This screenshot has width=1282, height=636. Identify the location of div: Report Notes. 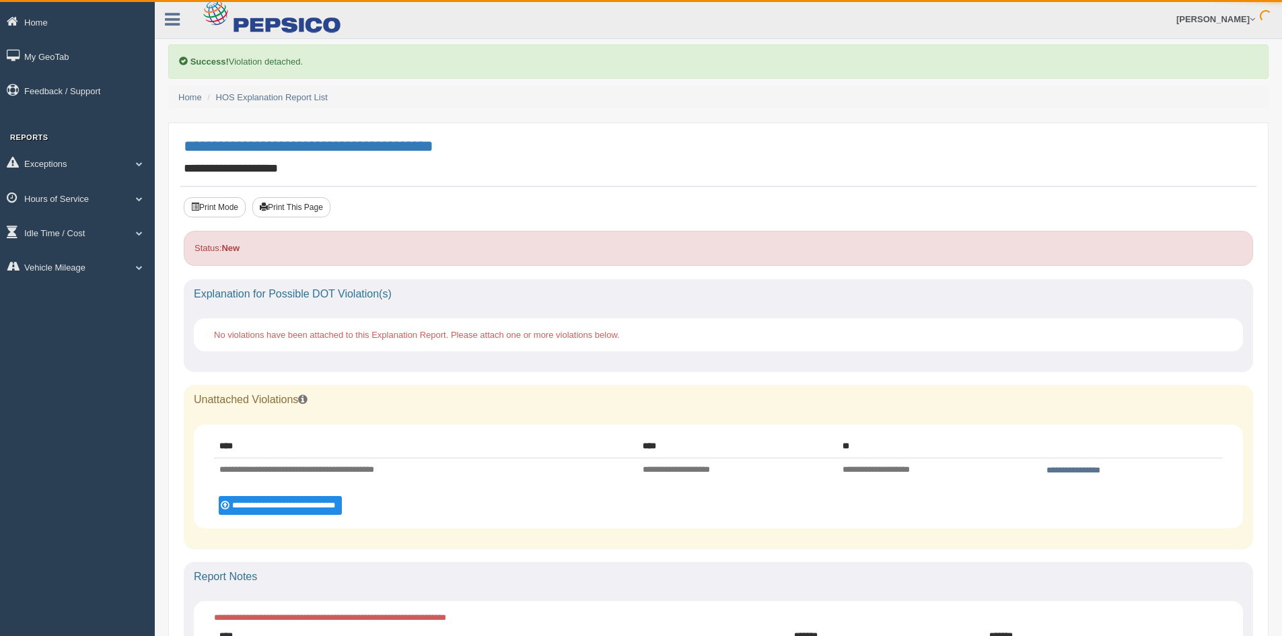
(718, 577).